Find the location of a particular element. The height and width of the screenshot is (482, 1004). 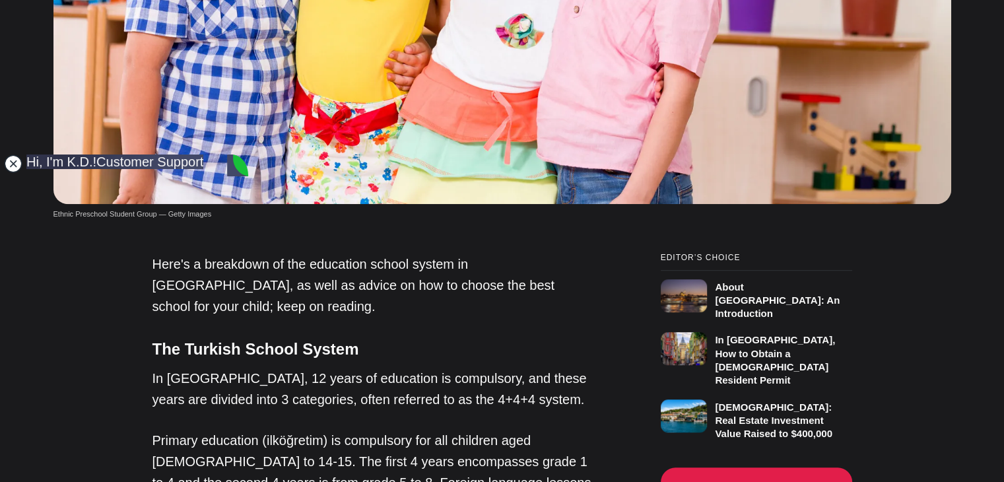

small: Editor’s Choice is located at coordinates (757, 257).